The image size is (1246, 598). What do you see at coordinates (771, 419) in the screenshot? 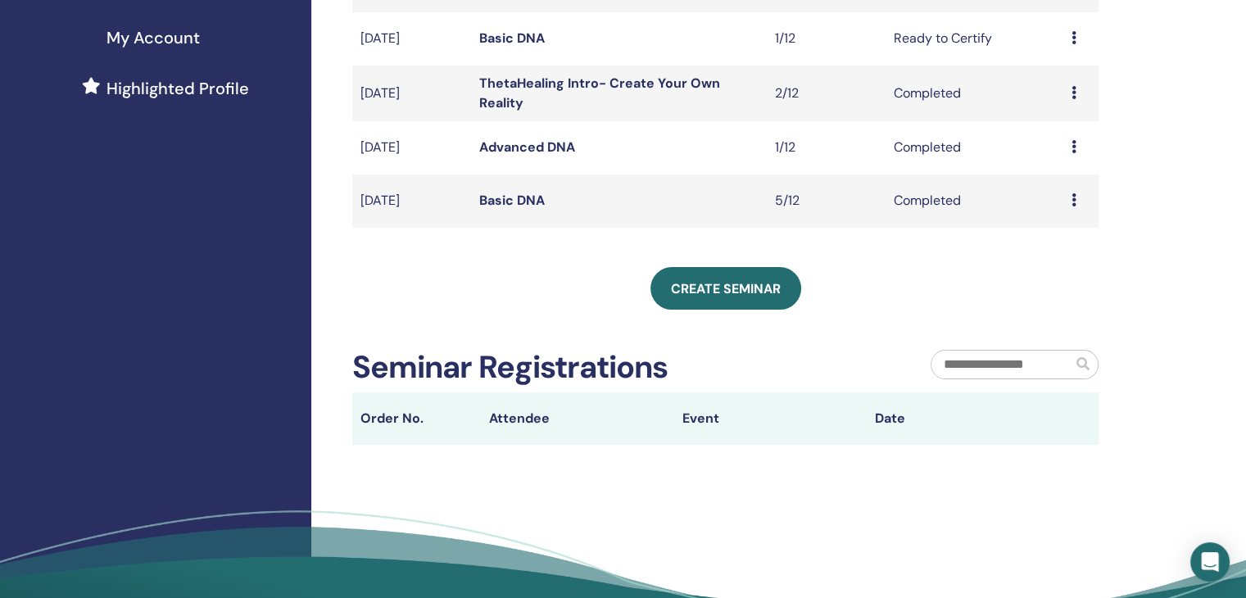
I see `th: Event` at bounding box center [771, 419].